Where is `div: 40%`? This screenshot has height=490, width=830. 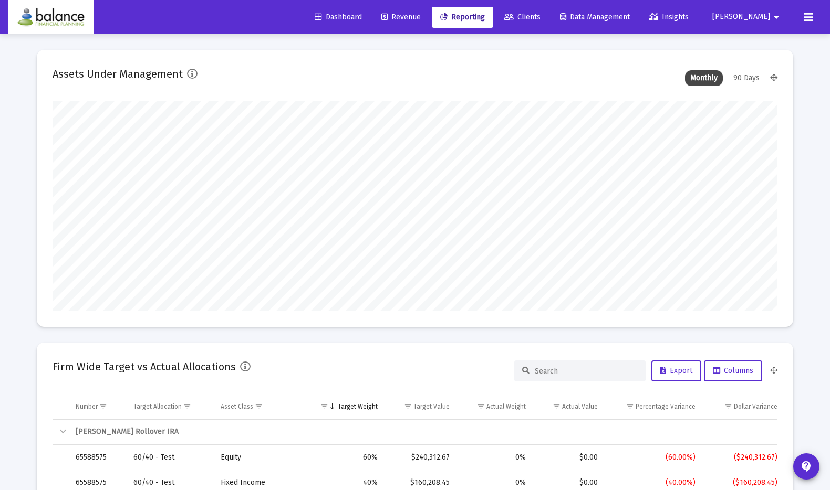
div: 40% is located at coordinates (347, 483).